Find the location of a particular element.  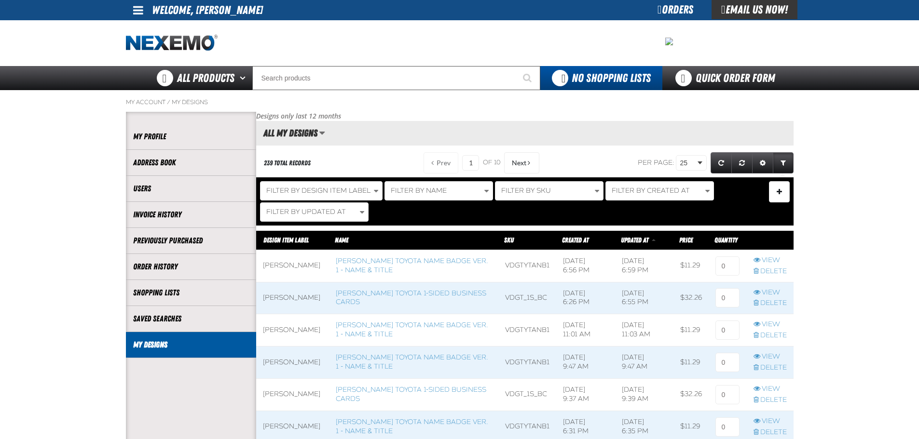

span: Quantity is located at coordinates (726, 240).